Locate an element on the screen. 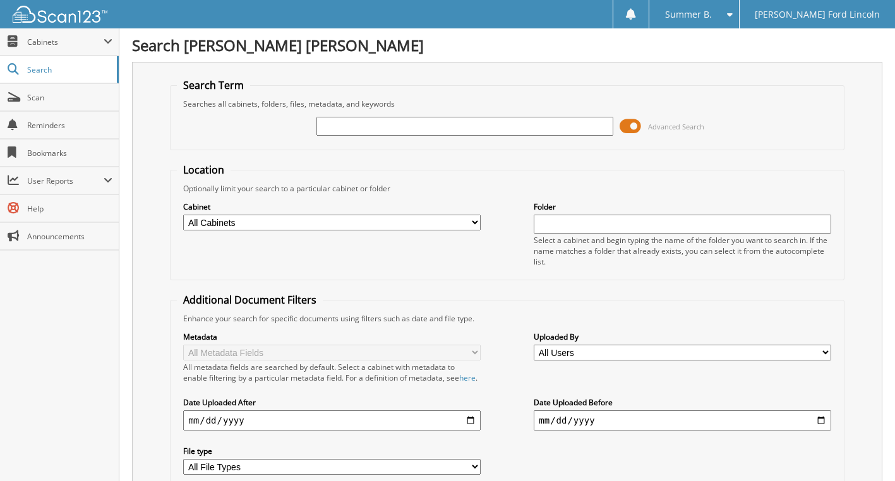  span: Advanced Search is located at coordinates (676, 126).